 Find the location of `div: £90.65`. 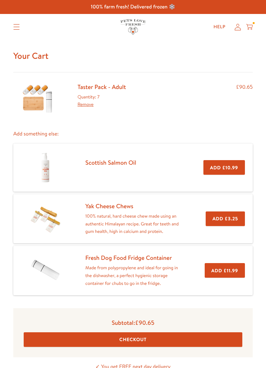

div: £90.65 is located at coordinates (244, 98).